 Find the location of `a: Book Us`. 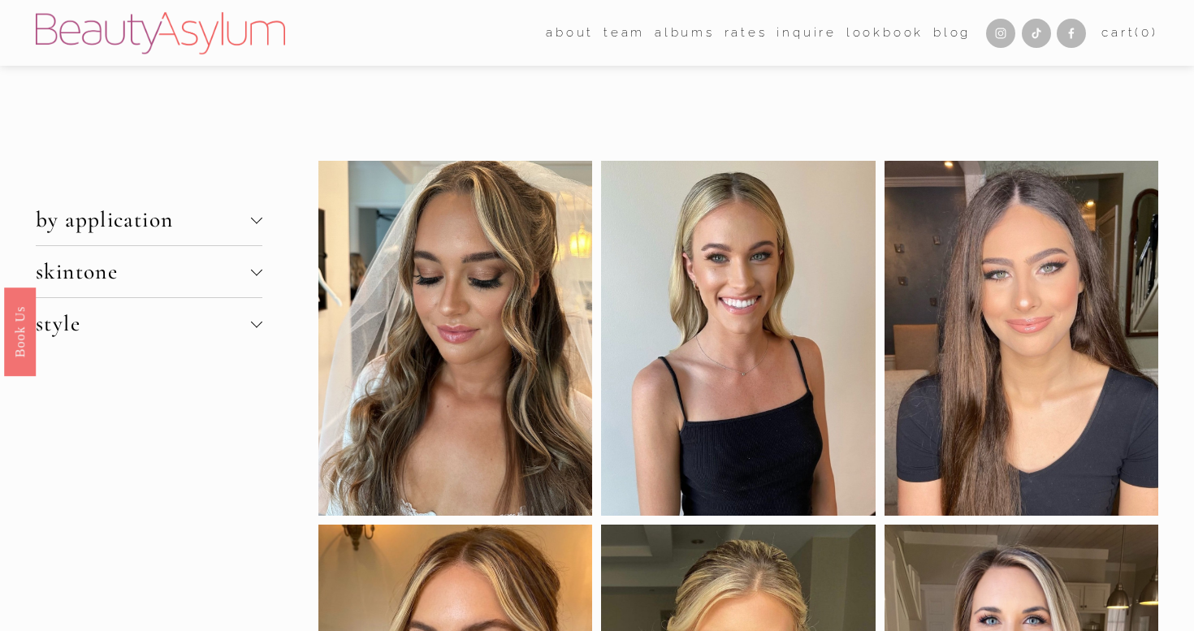

a: Book Us is located at coordinates (19, 331).